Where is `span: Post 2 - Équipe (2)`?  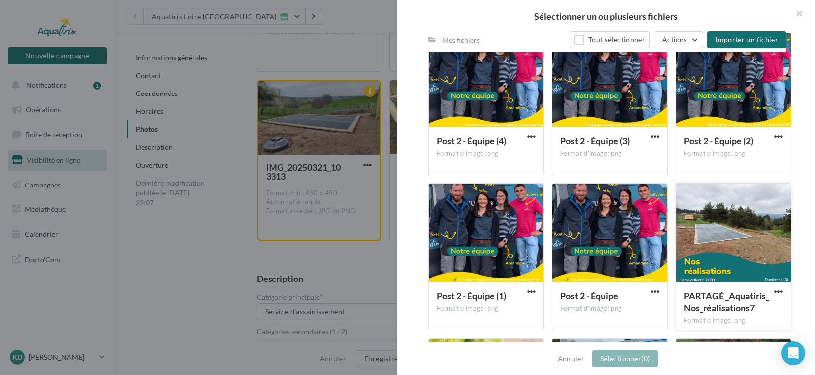 span: Post 2 - Équipe (2) is located at coordinates (718, 141).